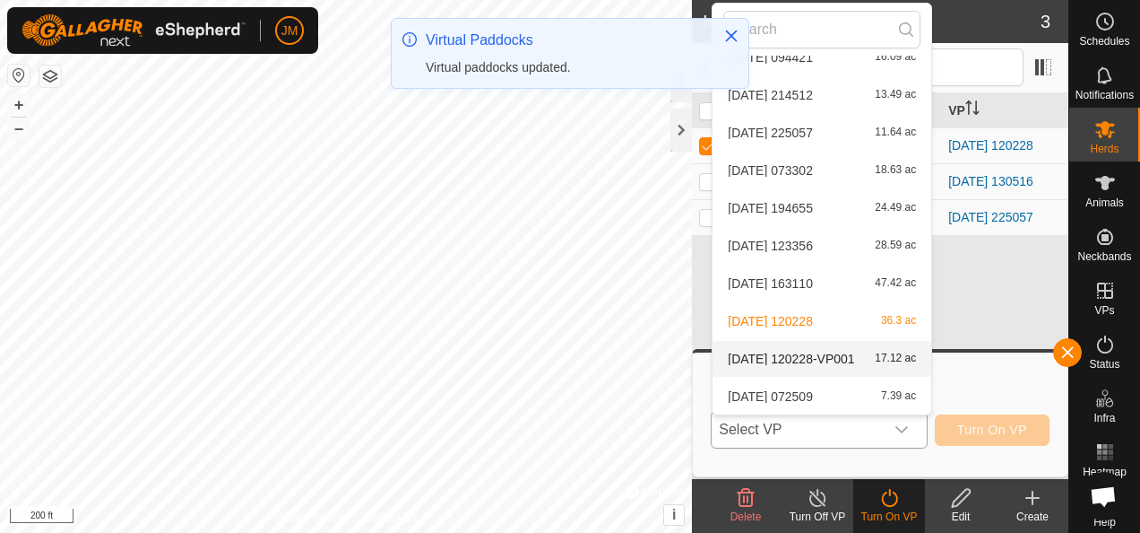 The image size is (1140, 533). What do you see at coordinates (674, 515) in the screenshot?
I see `button: i` at bounding box center [674, 515].